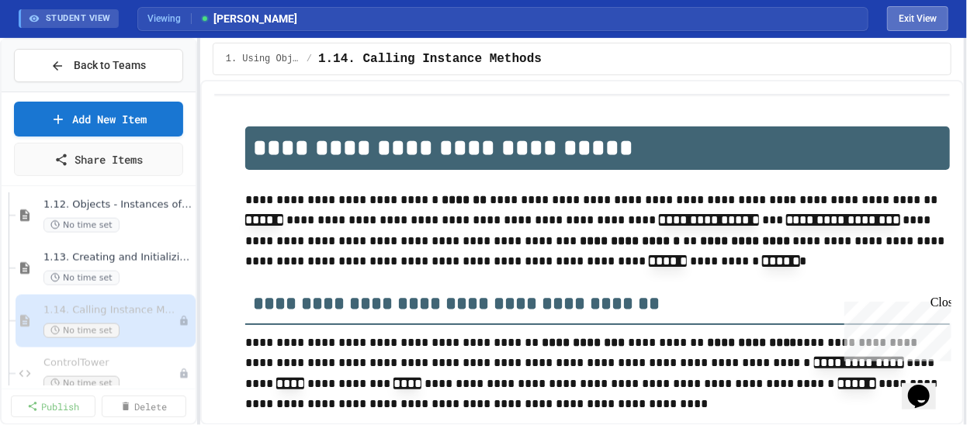 This screenshot has width=967, height=425. I want to click on span: 1. Using Objects and Methods, so click(263, 59).